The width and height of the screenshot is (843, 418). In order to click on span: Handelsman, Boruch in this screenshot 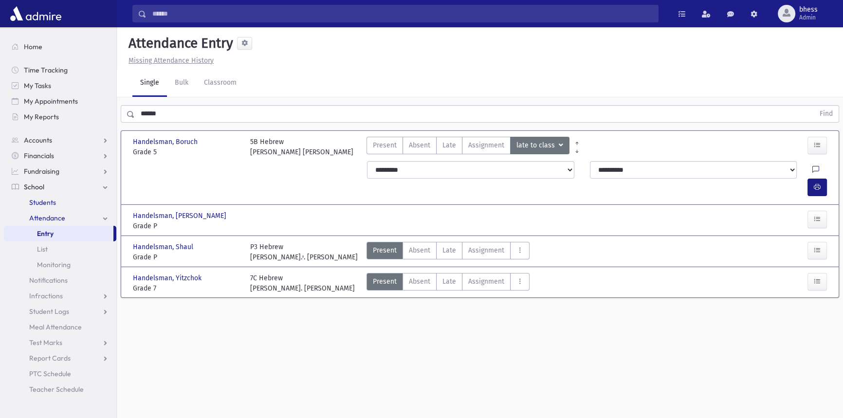, I will do `click(166, 142)`.